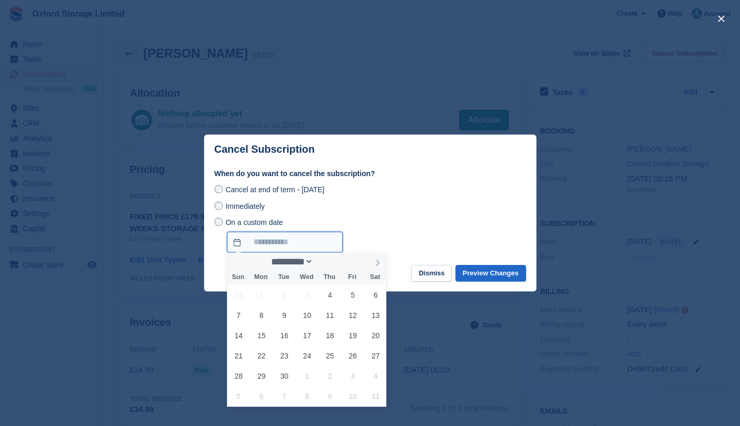  I want to click on span: September 6, 2025, so click(375, 294).